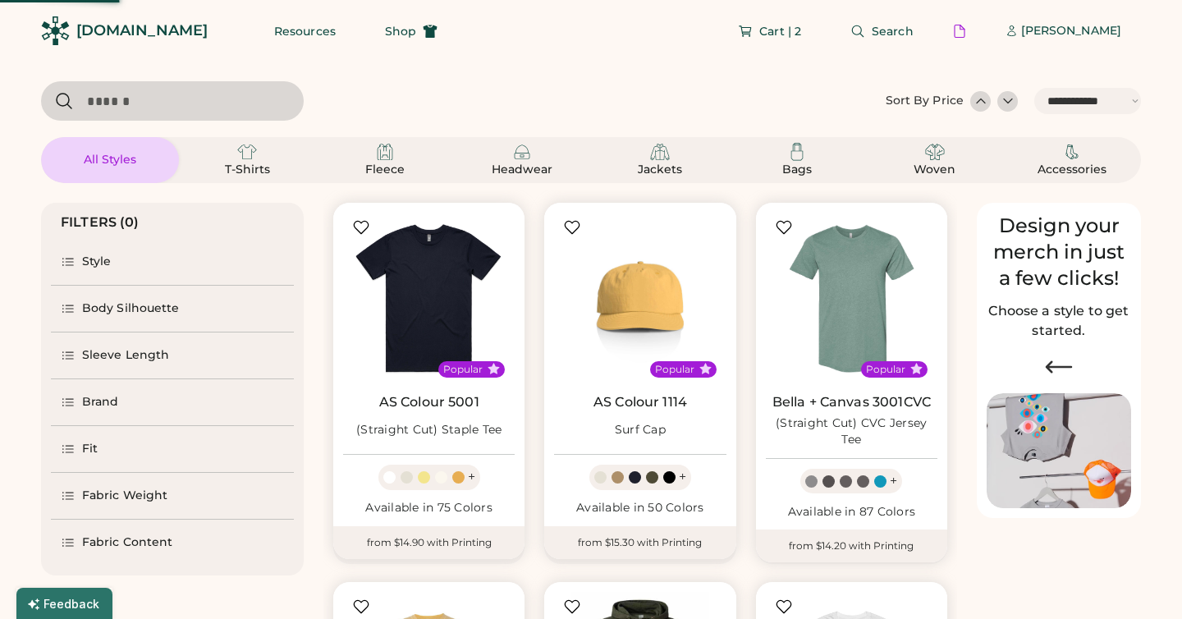  I want to click on div: Available in 75 Colors, so click(429, 508).